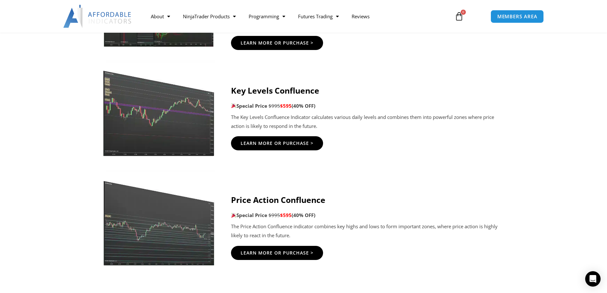 The width and height of the screenshot is (607, 293). I want to click on a: NinjaTrader Products, so click(209, 16).